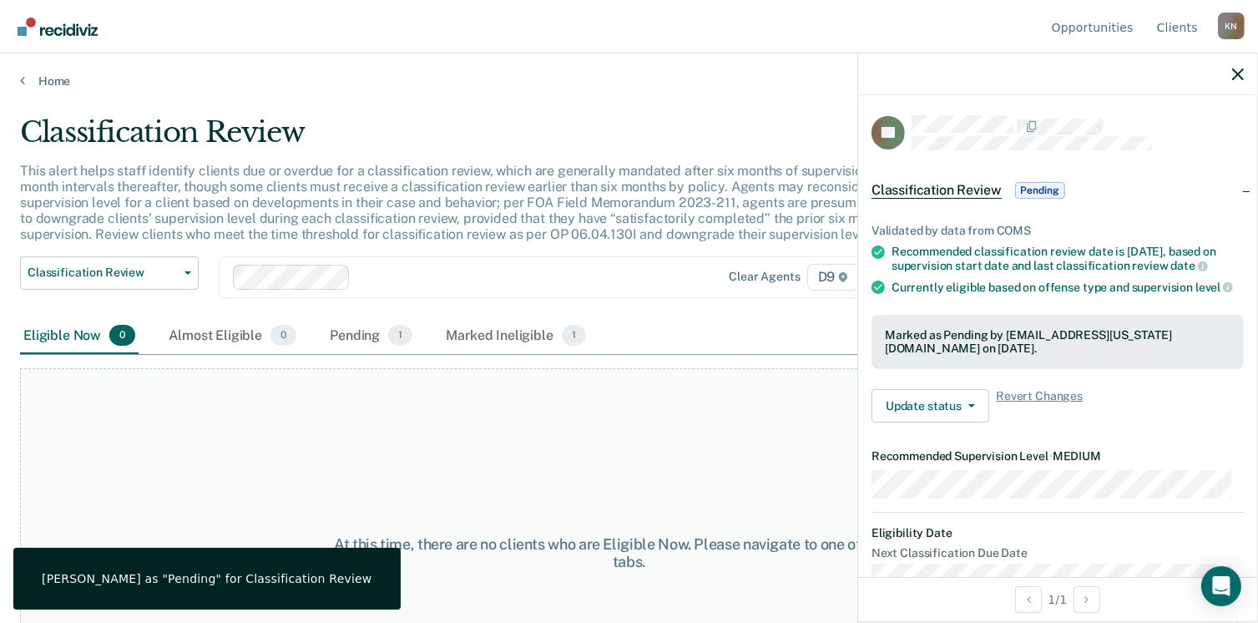  I want to click on img: Recidiviz, so click(58, 27).